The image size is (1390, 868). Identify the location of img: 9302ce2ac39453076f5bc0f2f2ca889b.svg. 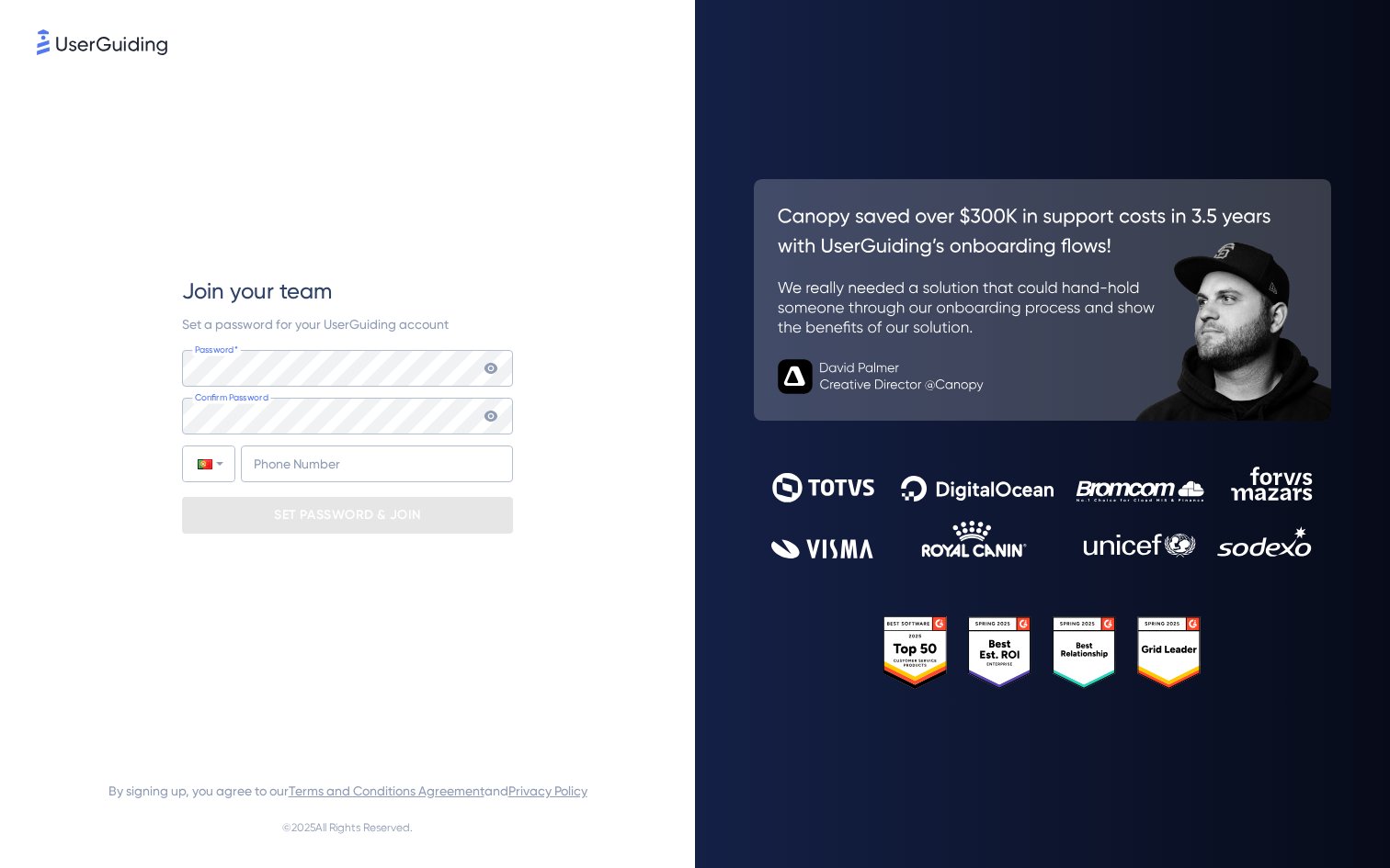
(1042, 513).